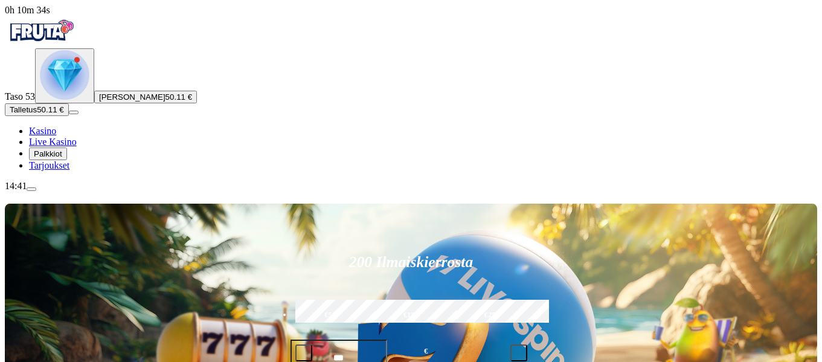 Image resolution: width=822 pixels, height=362 pixels. Describe the element at coordinates (49, 165) in the screenshot. I see `a: Tarjoukset` at that location.